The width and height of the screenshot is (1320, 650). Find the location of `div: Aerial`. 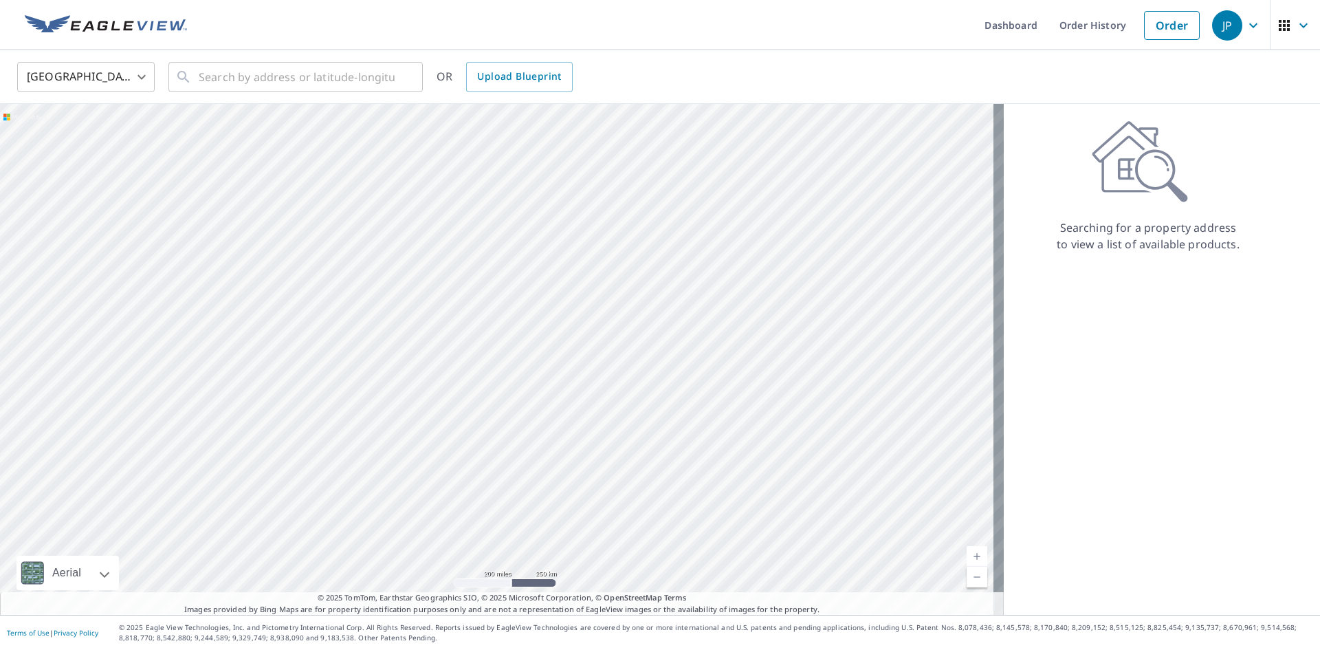

div: Aerial is located at coordinates (67, 573).